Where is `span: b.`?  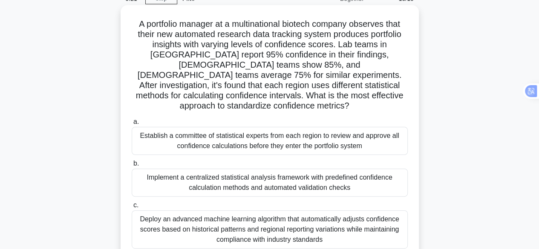 span: b. is located at coordinates (136, 163).